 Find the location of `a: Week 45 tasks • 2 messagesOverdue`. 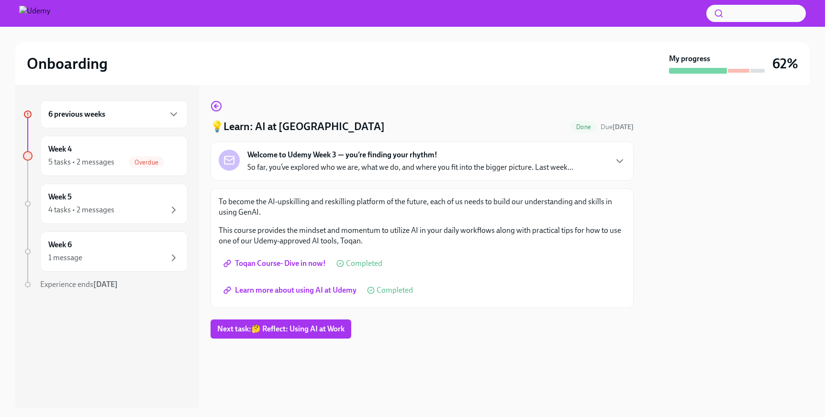

a: Week 45 tasks • 2 messagesOverdue is located at coordinates (105, 156).